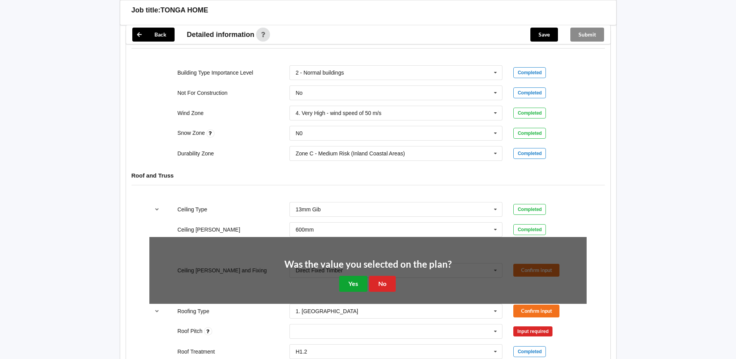 This screenshot has width=736, height=359. I want to click on button: No, so click(382, 283).